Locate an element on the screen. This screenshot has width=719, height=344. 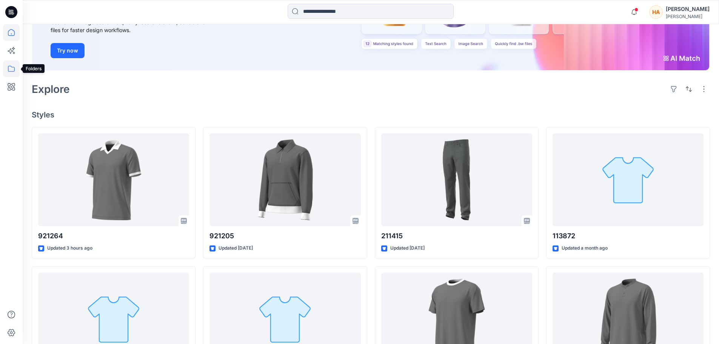
a: 921264 is located at coordinates (114, 180).